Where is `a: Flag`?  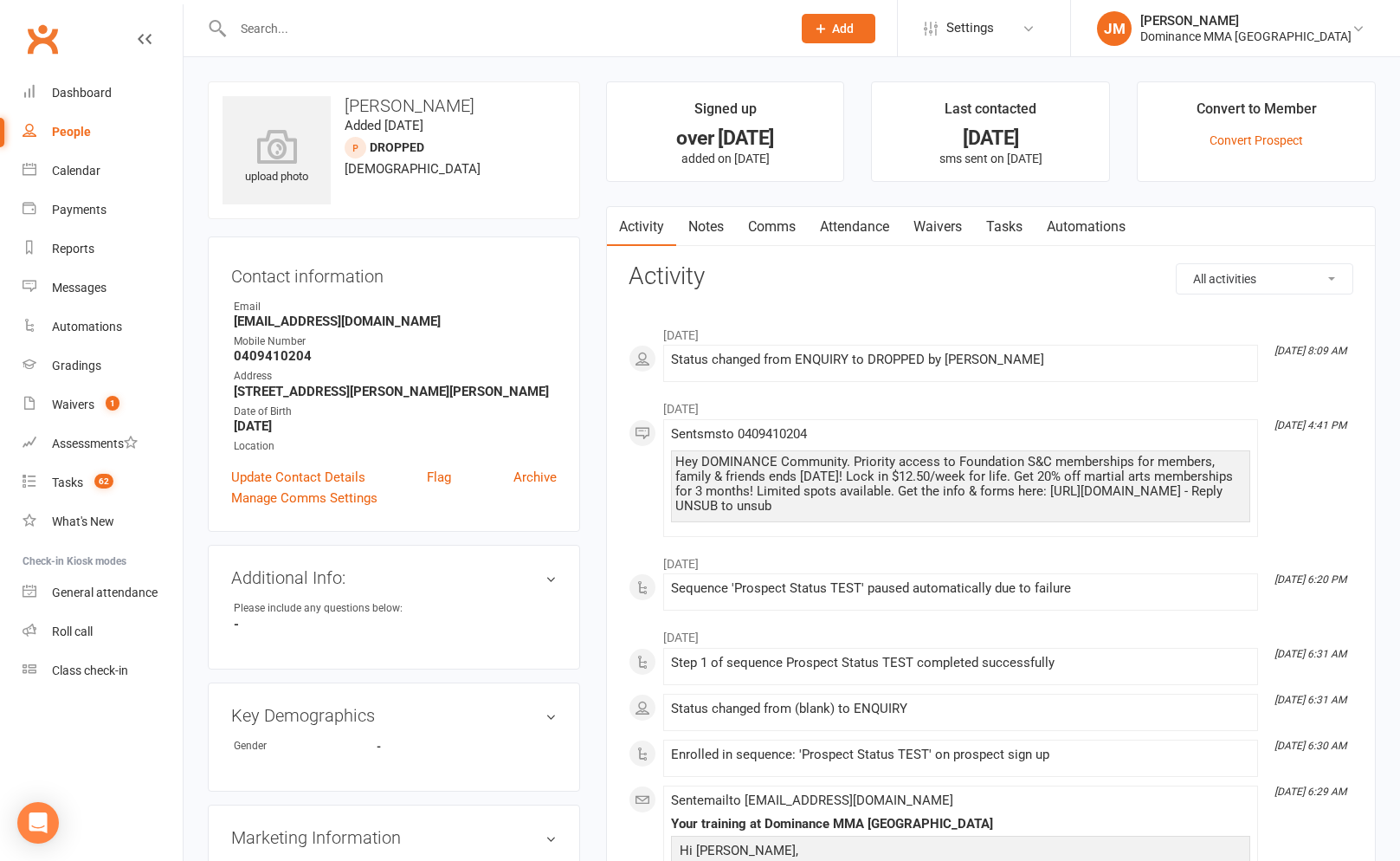
a: Flag is located at coordinates (439, 477).